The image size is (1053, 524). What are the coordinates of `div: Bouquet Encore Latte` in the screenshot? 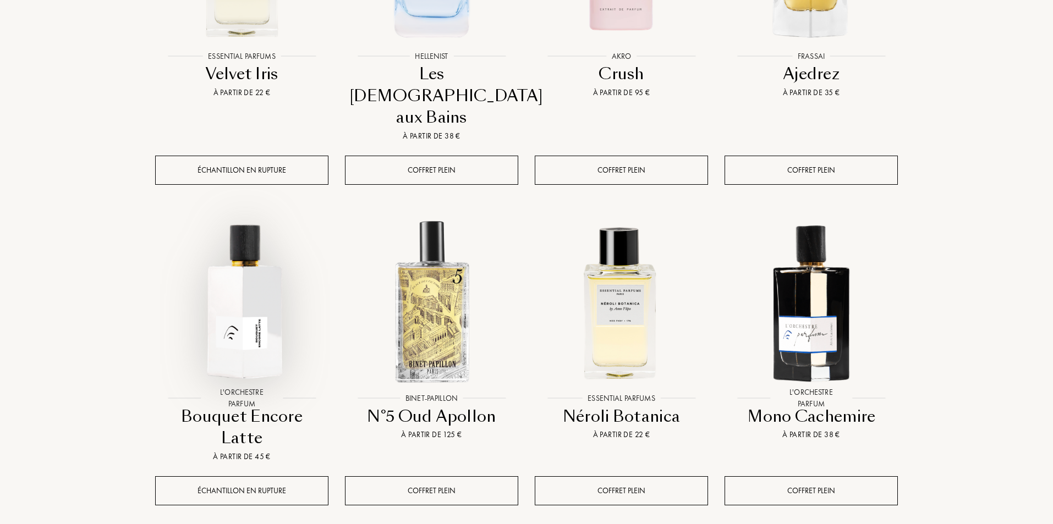 It's located at (242, 427).